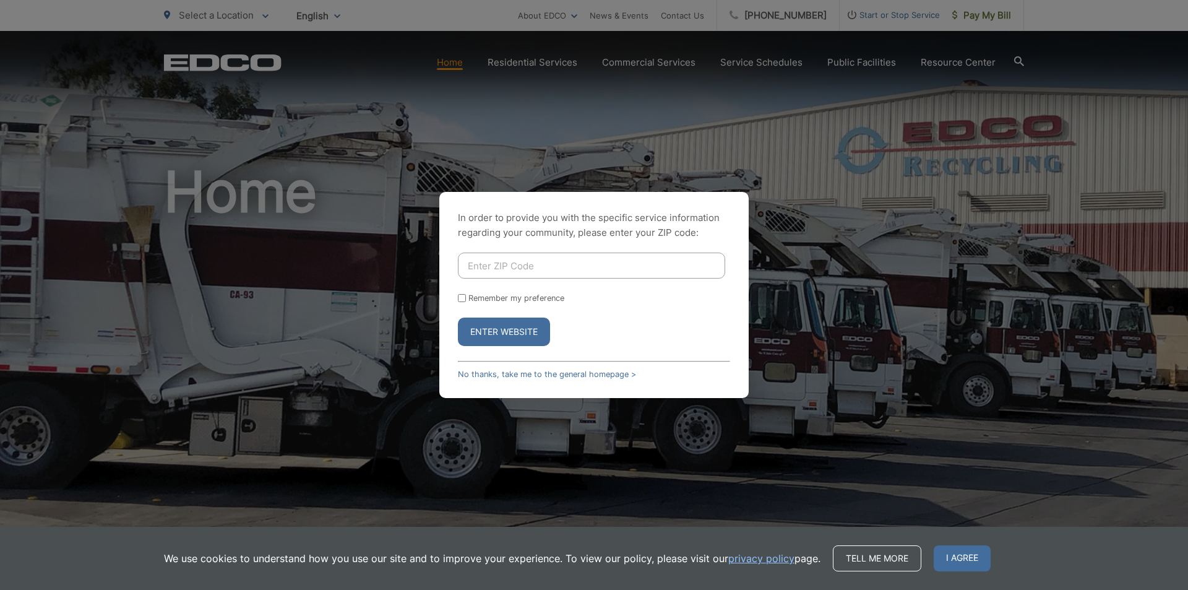 This screenshot has height=590, width=1188. Describe the element at coordinates (516, 298) in the screenshot. I see `label: Remember my preference` at that location.